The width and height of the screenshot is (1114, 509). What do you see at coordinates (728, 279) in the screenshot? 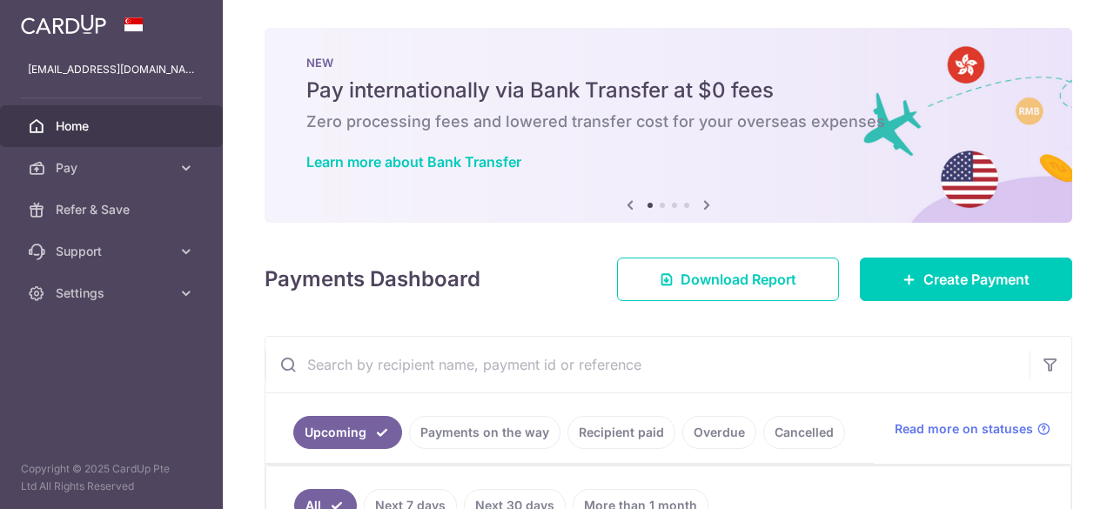
I see `a: Download Report` at bounding box center [728, 279].